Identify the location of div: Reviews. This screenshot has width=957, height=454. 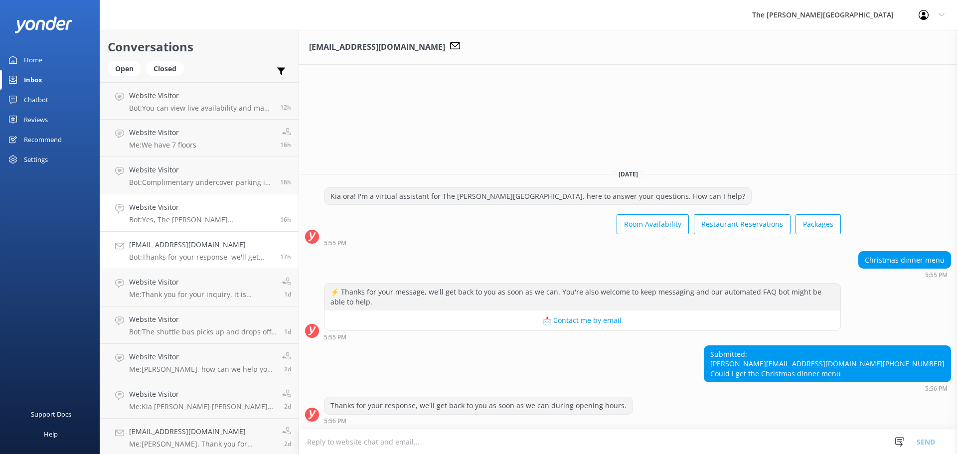
(36, 120).